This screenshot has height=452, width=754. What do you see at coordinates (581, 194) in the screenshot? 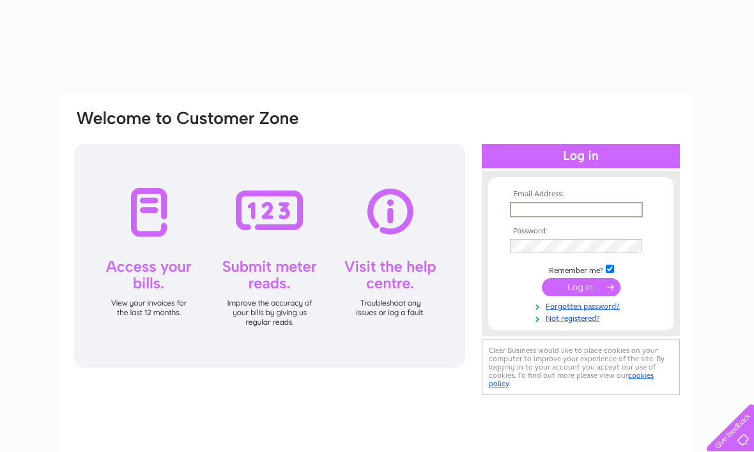
I see `th: Email Address:` at bounding box center [581, 194].